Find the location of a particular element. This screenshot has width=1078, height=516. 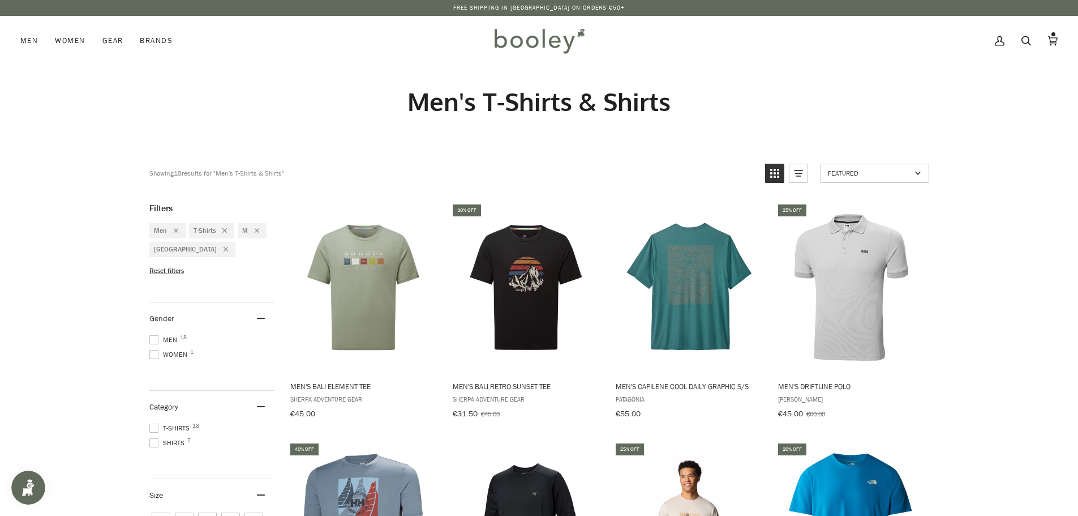

a: Brands is located at coordinates (156, 41).